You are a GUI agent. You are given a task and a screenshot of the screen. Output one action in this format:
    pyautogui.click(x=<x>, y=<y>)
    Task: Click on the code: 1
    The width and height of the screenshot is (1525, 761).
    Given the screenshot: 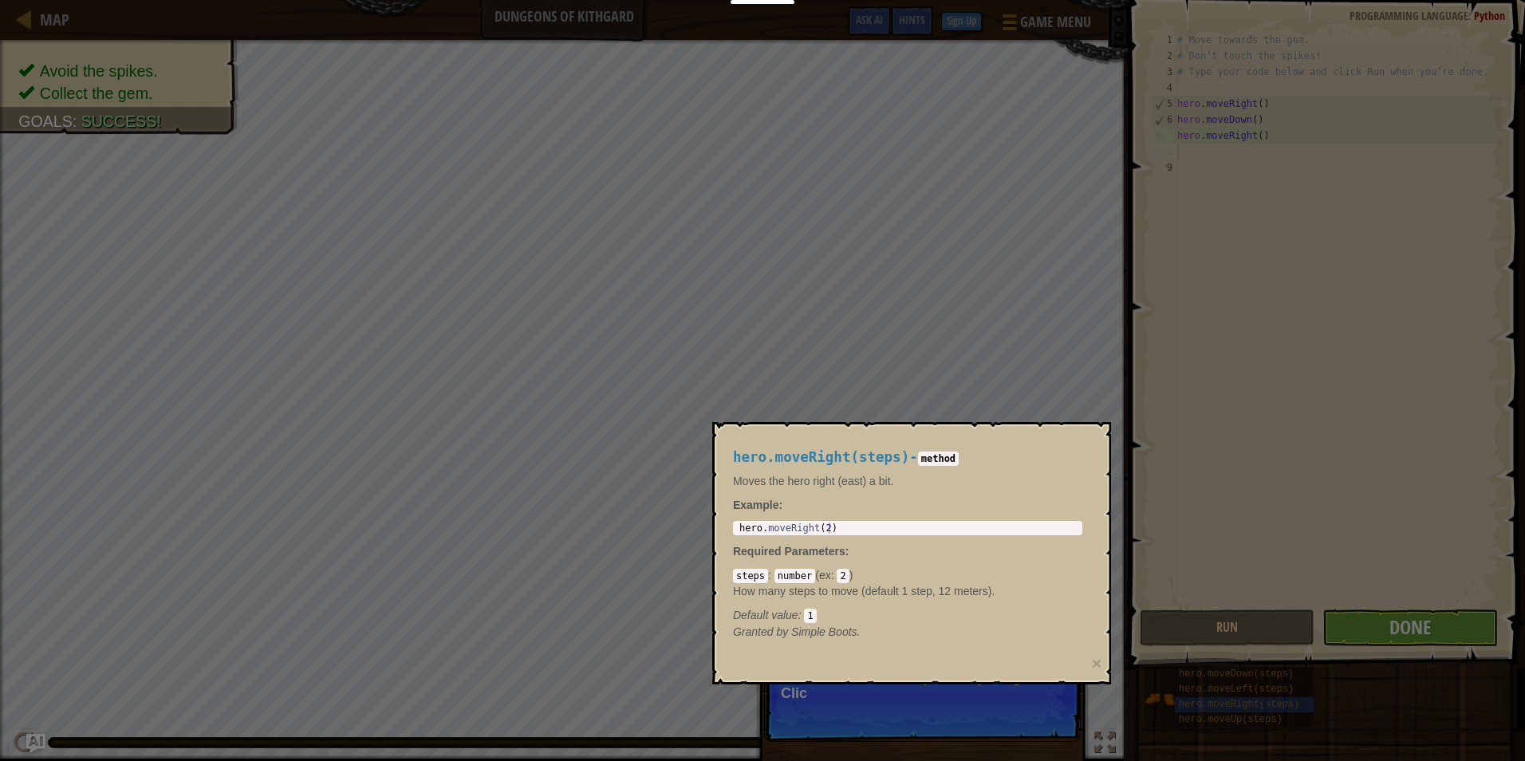 What is the action you would take?
    pyautogui.click(x=809, y=616)
    